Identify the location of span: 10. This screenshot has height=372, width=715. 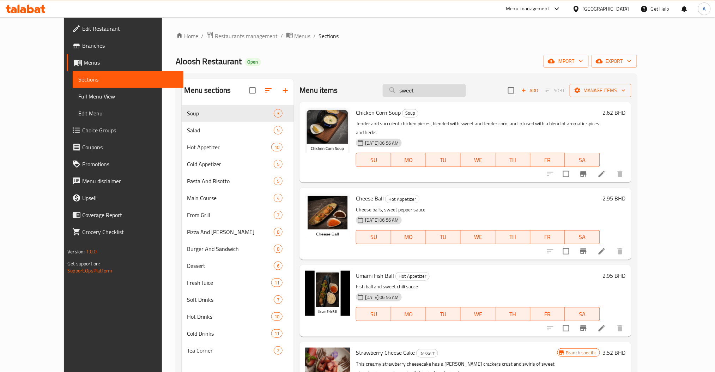
(277, 316).